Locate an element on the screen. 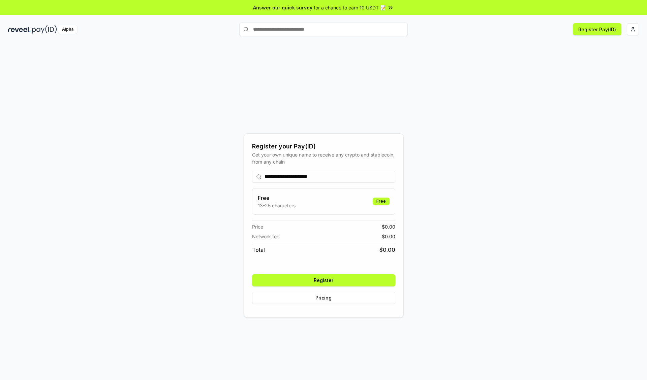 This screenshot has height=380, width=647. span: Answer our quick survey is located at coordinates (283, 7).